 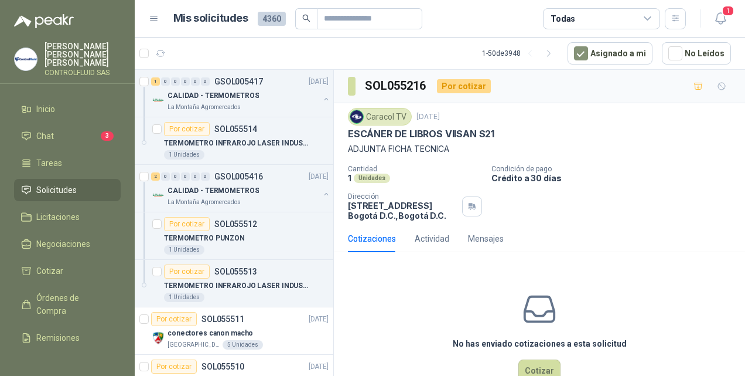 I want to click on a: Cotizar, so click(x=67, y=271).